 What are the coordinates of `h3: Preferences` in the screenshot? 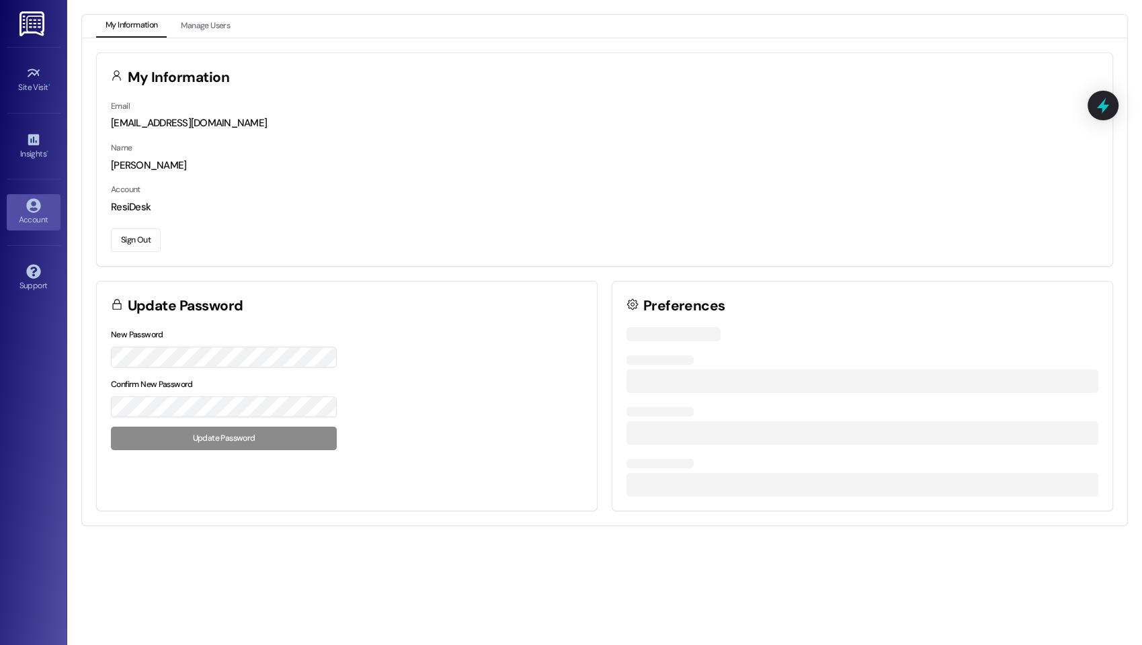 It's located at (684, 306).